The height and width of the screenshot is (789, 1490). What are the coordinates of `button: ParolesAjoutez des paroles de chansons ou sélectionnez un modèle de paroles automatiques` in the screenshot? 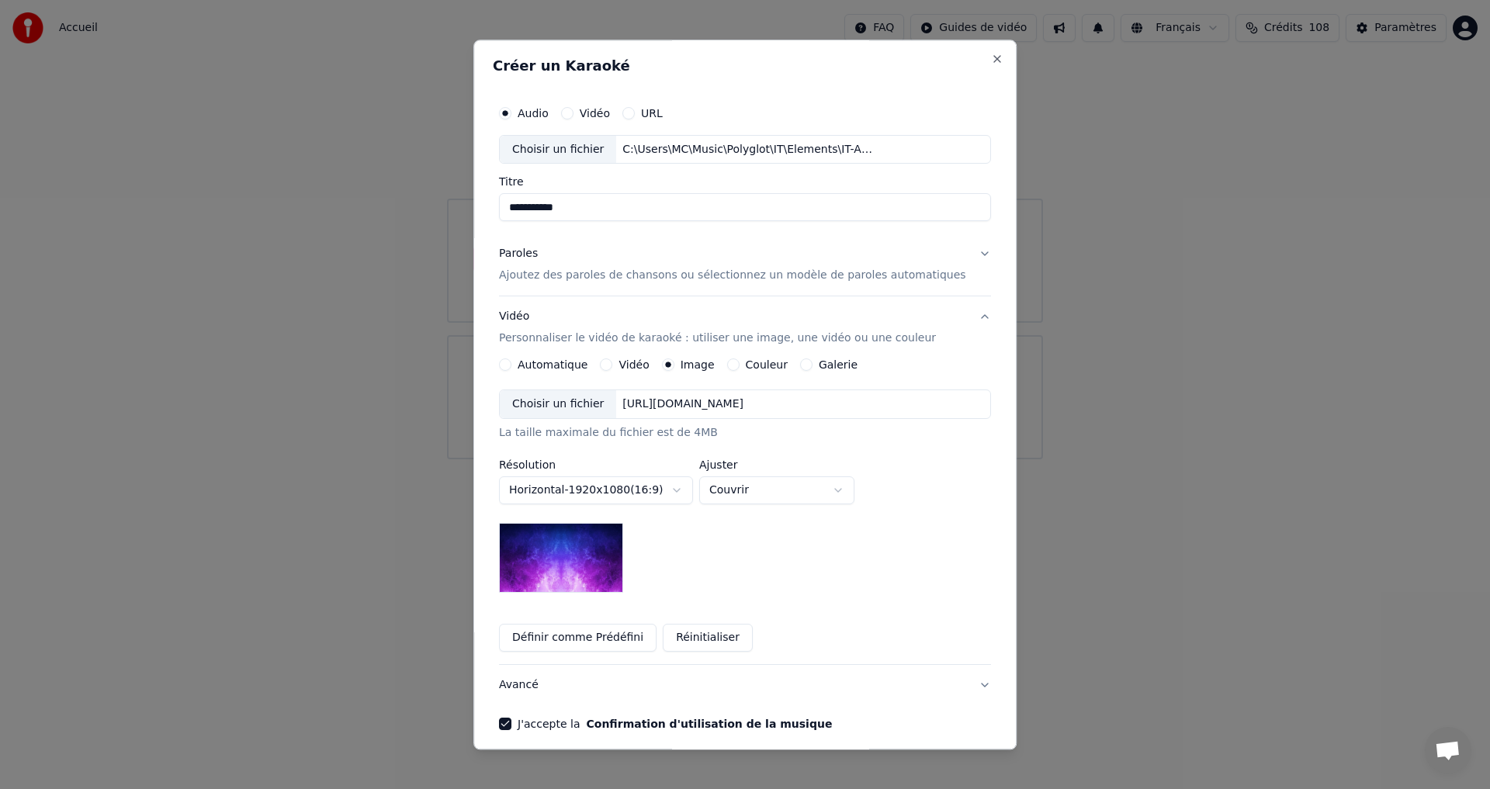 It's located at (745, 265).